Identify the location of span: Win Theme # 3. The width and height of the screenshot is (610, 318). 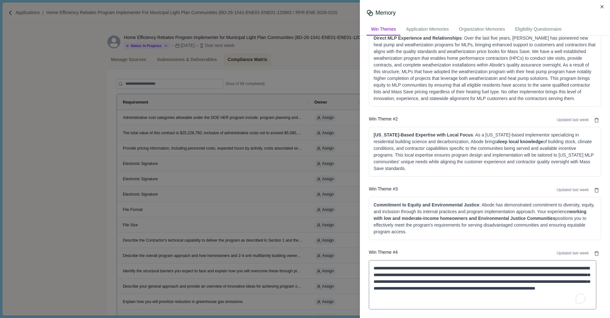
(383, 190).